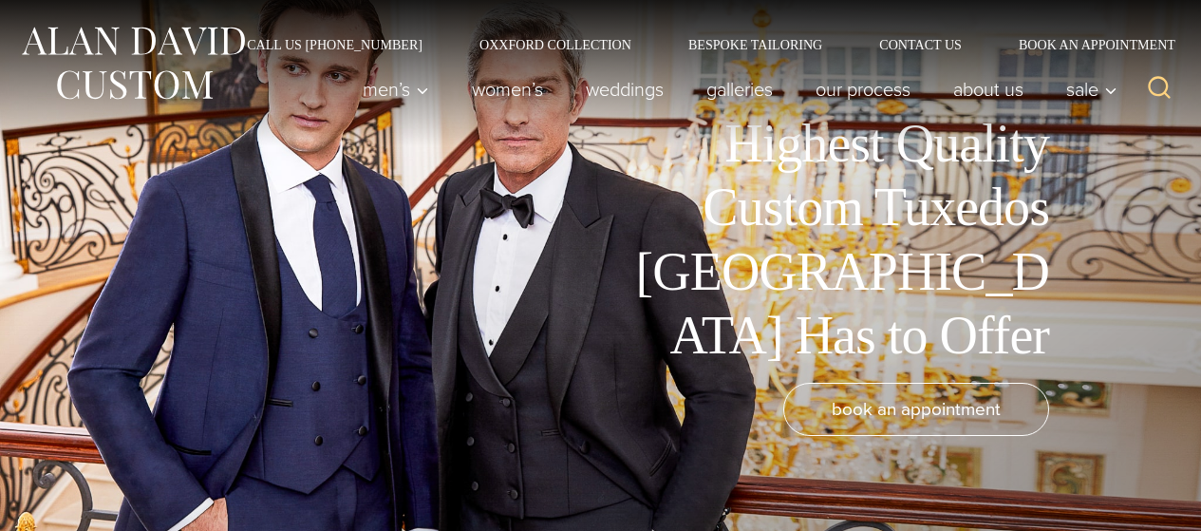 The width and height of the screenshot is (1201, 531). I want to click on span: Sale, so click(1092, 89).